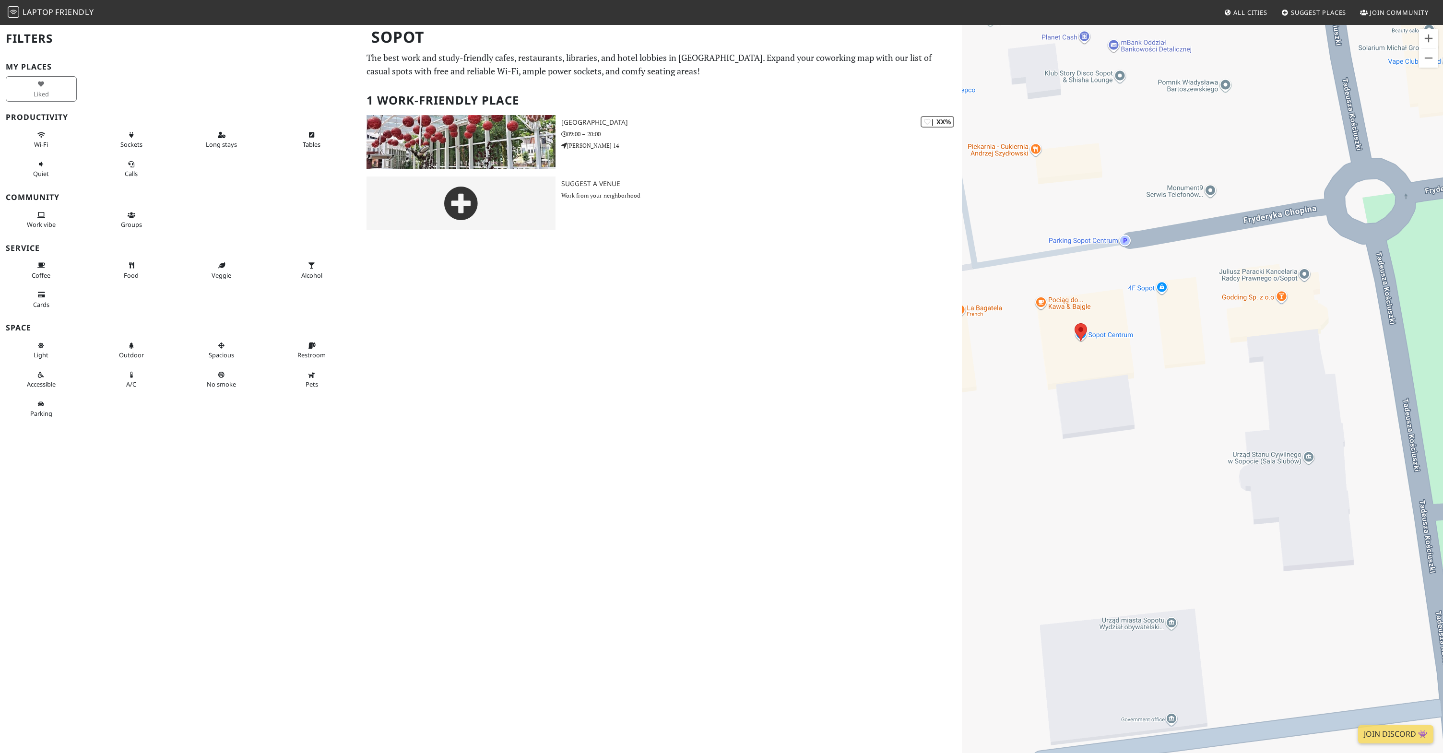 This screenshot has height=753, width=1443. I want to click on h3: Productivity, so click(180, 117).